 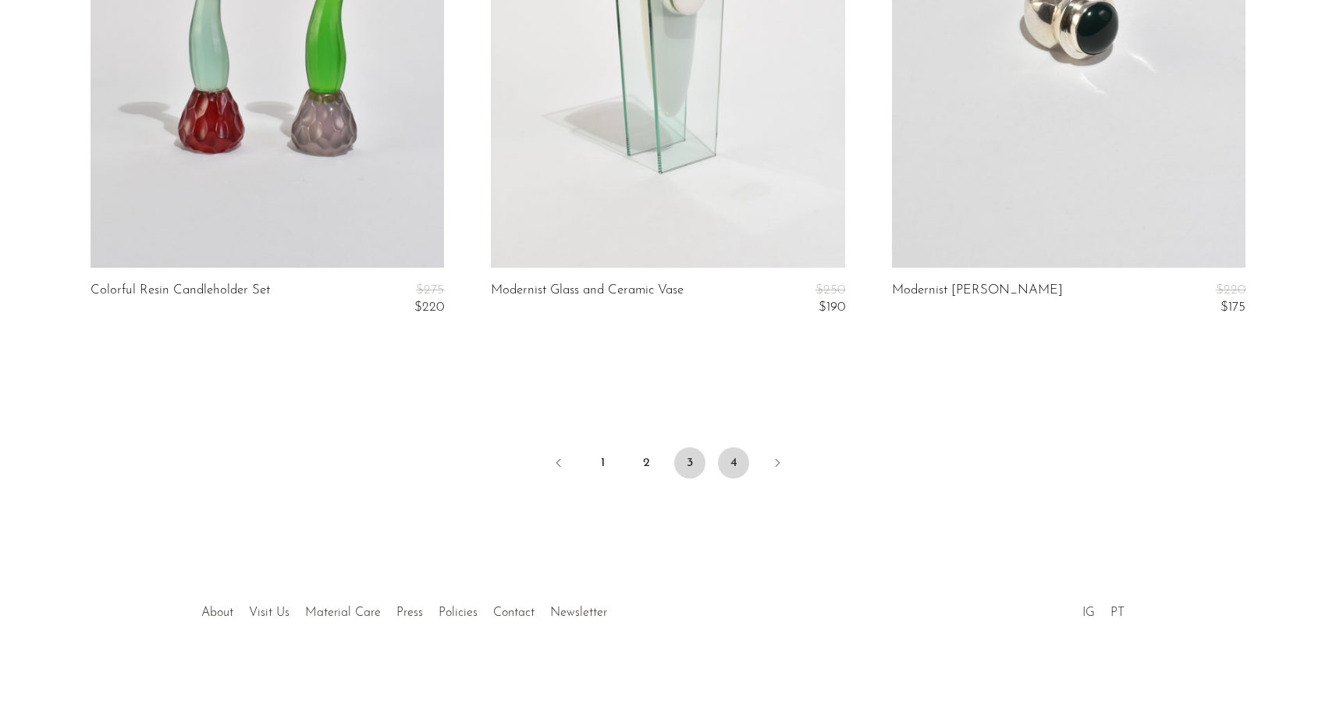 What do you see at coordinates (410, 612) in the screenshot?
I see `a: Press` at bounding box center [410, 612].